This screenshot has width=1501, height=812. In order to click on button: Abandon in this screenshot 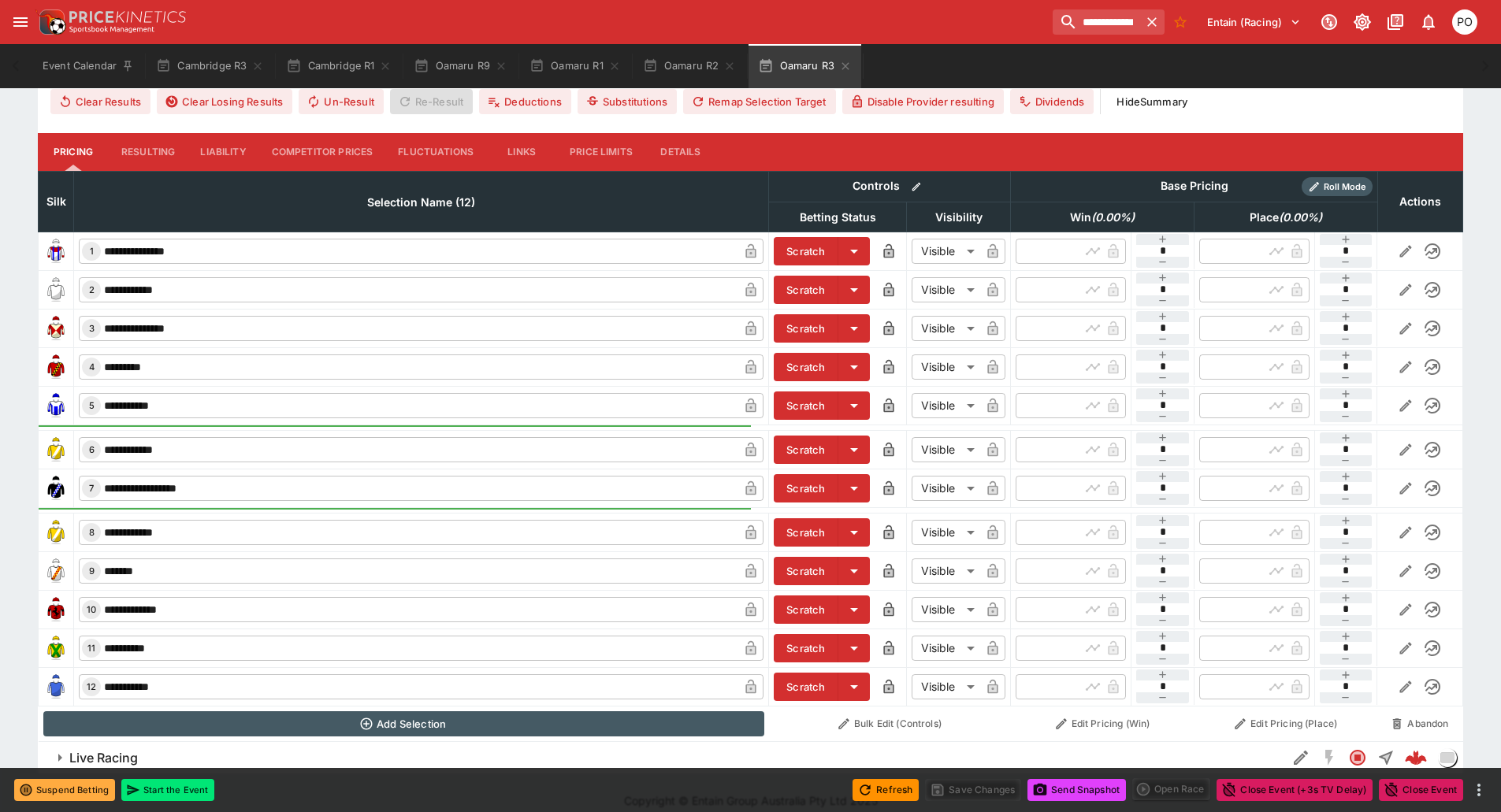, I will do `click(1419, 724)`.